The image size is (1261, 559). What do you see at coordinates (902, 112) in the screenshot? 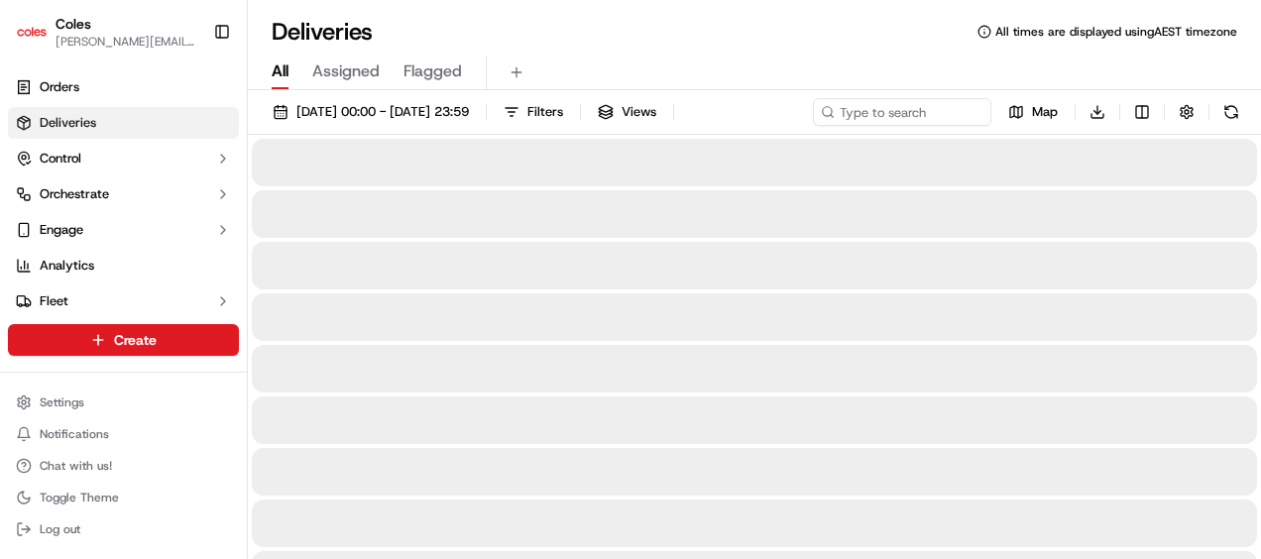
I see `input: Type to search` at bounding box center [902, 112].